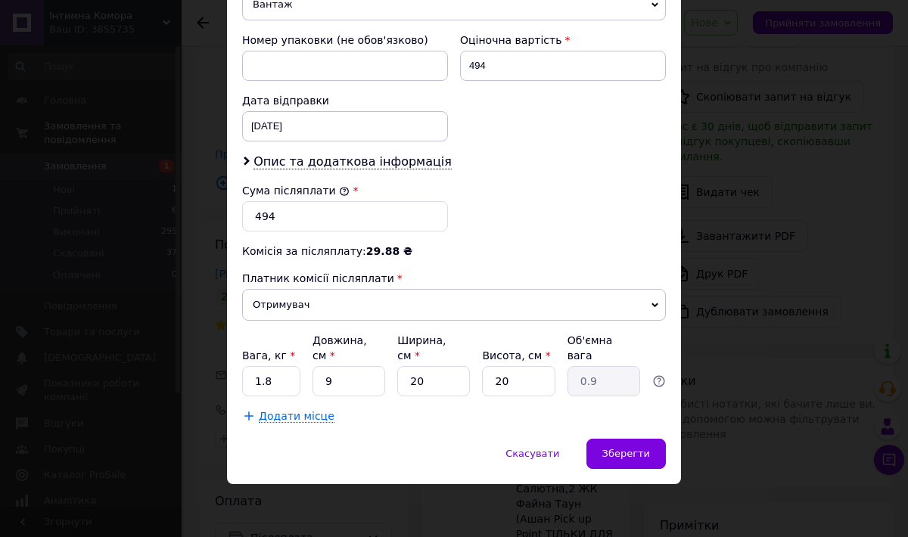 Image resolution: width=908 pixels, height=537 pixels. Describe the element at coordinates (345, 40) in the screenshot. I see `div: Номер упаковки (не обов'язково)` at that location.